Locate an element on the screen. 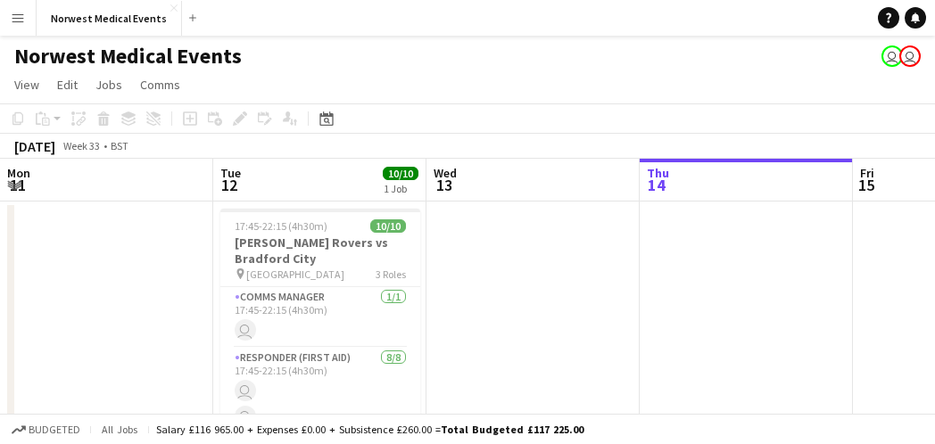 The image size is (935, 444). a: Edit is located at coordinates (67, 85).